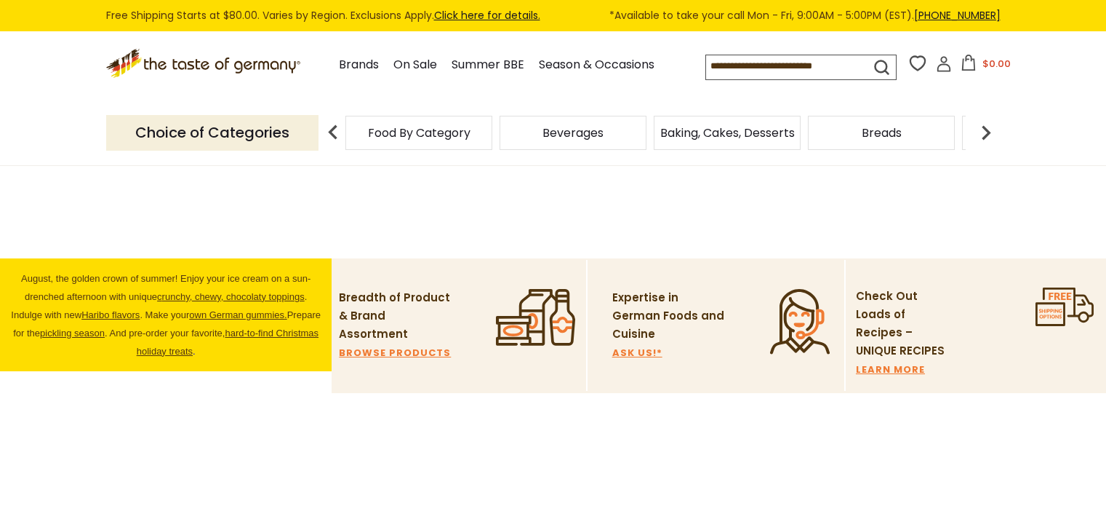 This screenshot has height=506, width=1106. What do you see at coordinates (111, 314) in the screenshot?
I see `span: Haribo flavors` at bounding box center [111, 314].